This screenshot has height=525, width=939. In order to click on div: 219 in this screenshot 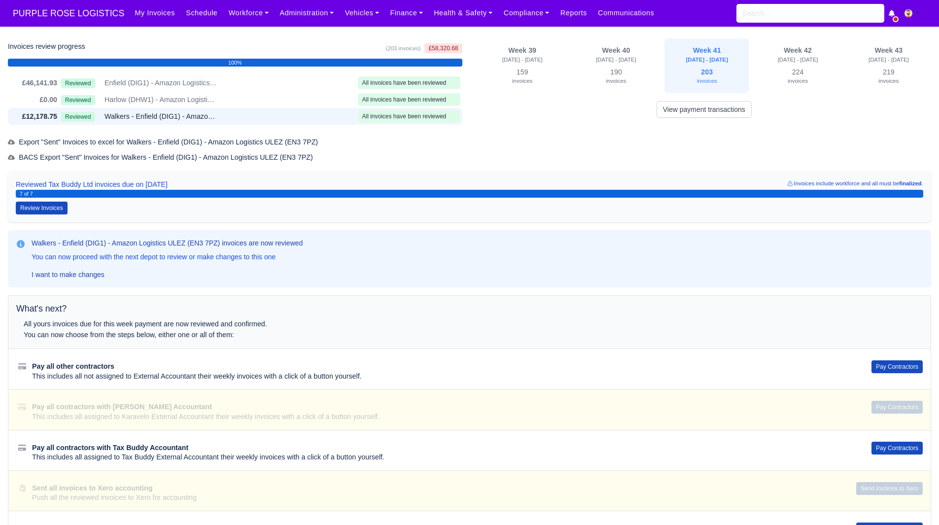, I will do `click(888, 77)`.